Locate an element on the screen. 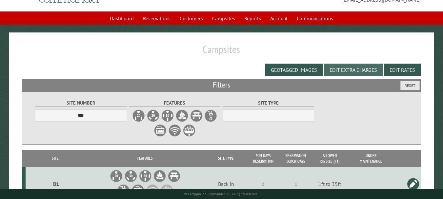 Image resolution: width=443 pixels, height=199 pixels. h2: Filters is located at coordinates (222, 85).